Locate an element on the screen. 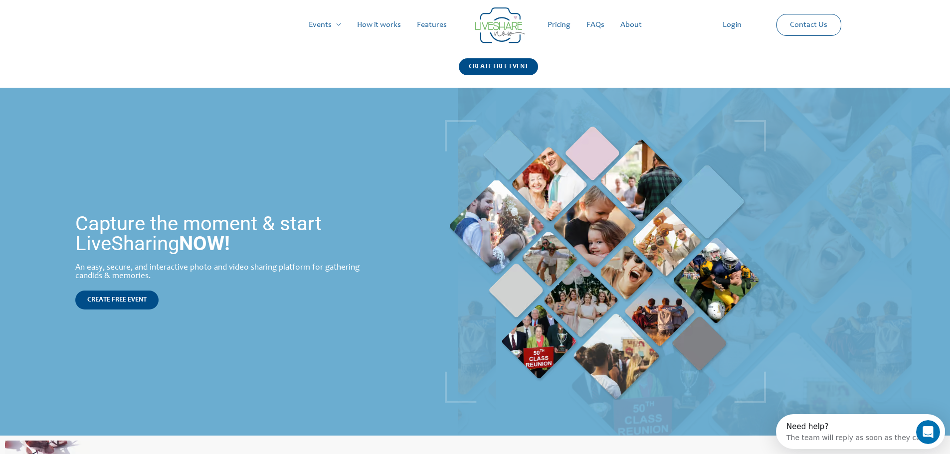 The width and height of the screenshot is (950, 454). a: Login is located at coordinates (732, 25).